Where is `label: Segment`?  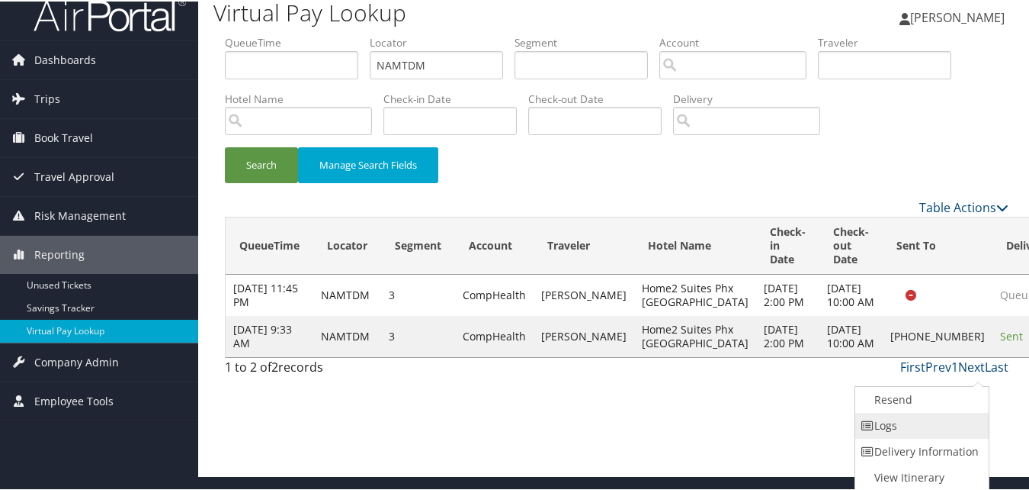
label: Segment is located at coordinates (587, 41).